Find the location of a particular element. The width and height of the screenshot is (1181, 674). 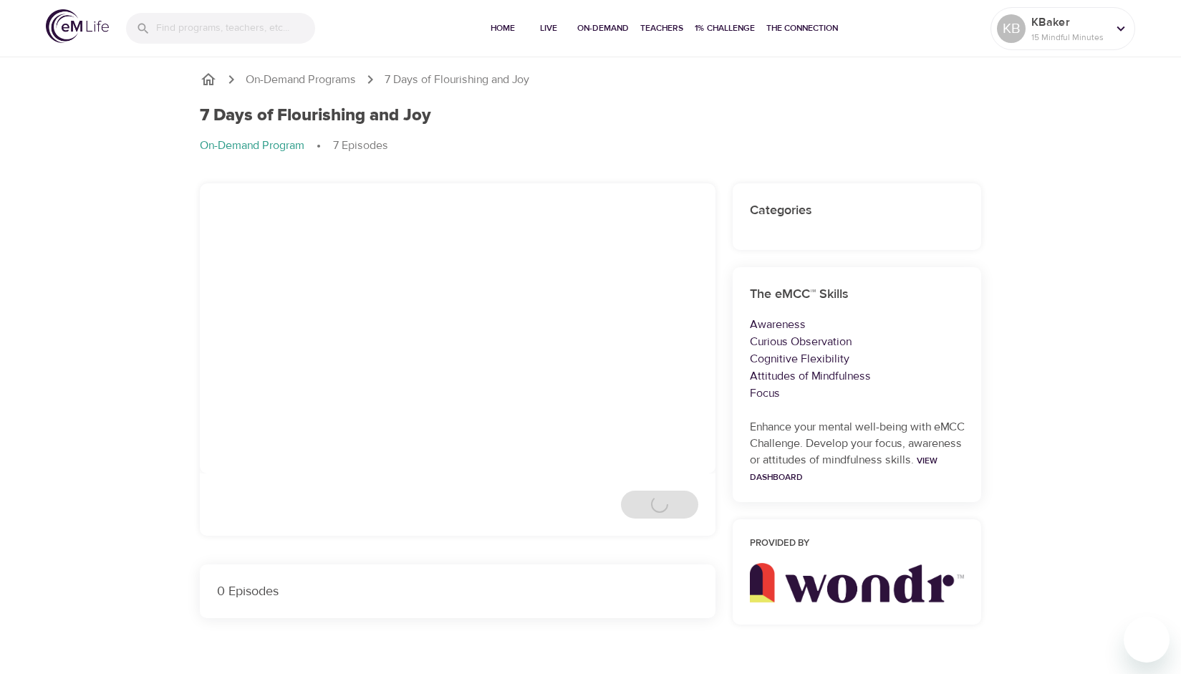

p: Attitudes of Mindfulness is located at coordinates (857, 376).